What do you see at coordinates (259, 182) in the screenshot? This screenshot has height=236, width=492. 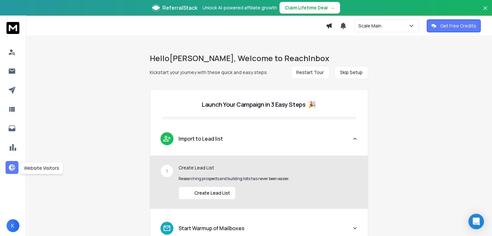 I see `div: leadImport to Lead list` at bounding box center [259, 182].